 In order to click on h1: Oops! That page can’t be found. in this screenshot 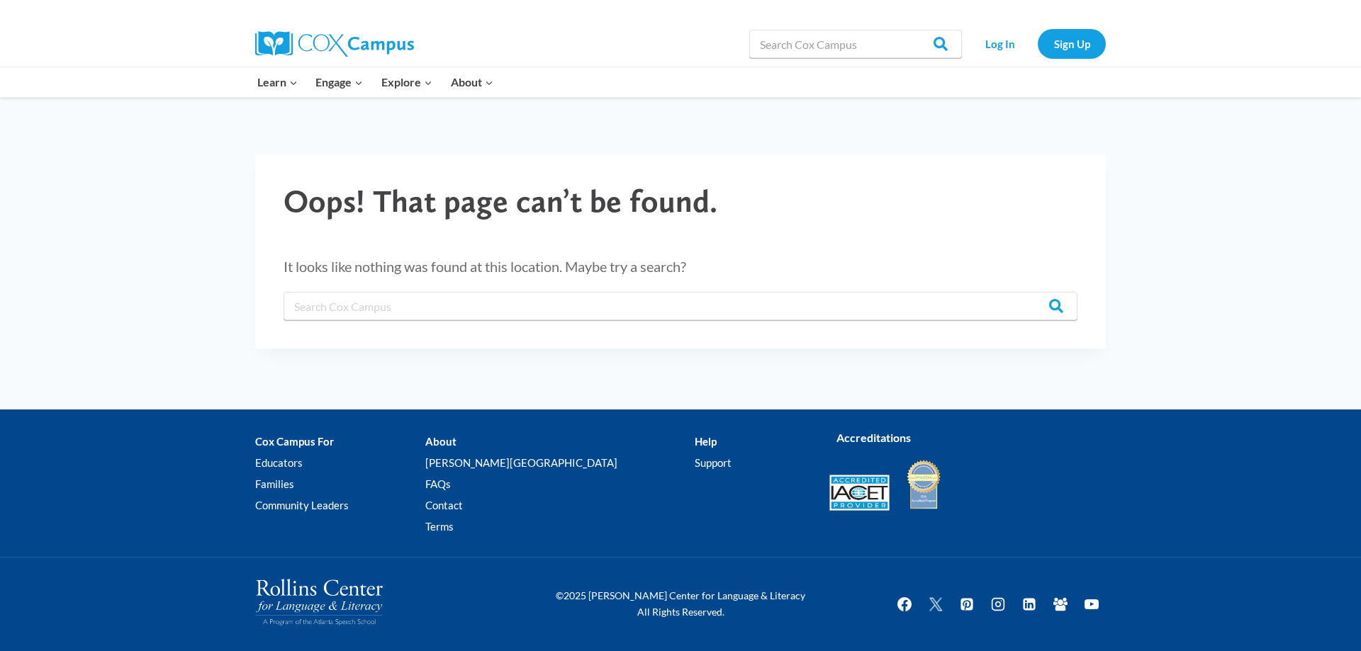, I will do `click(680, 201)`.